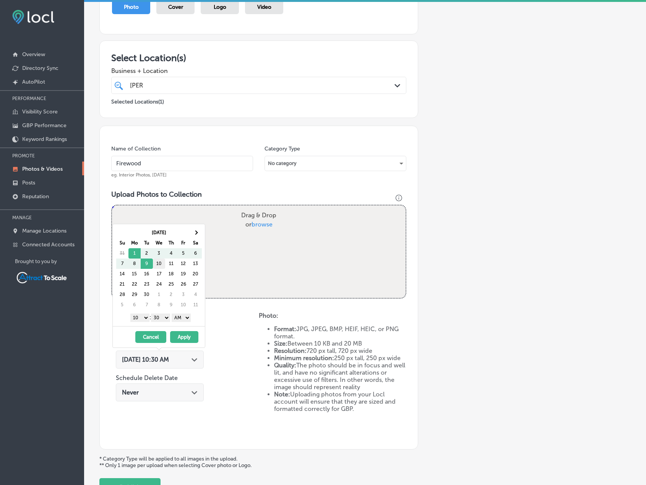  What do you see at coordinates (33, 17) in the screenshot?
I see `img: fda3e92497d09a02dc62c9cd864e3231.png` at bounding box center [33, 17].